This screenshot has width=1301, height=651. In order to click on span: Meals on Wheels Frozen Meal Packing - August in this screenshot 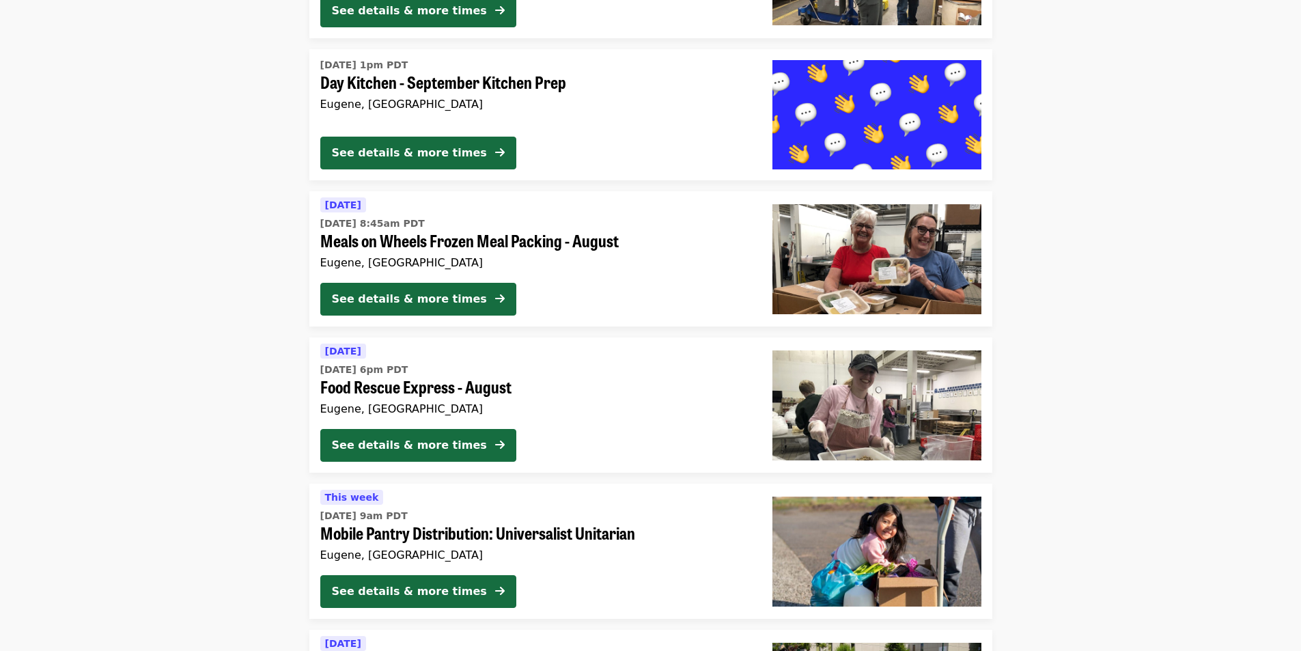, I will do `click(535, 240)`.